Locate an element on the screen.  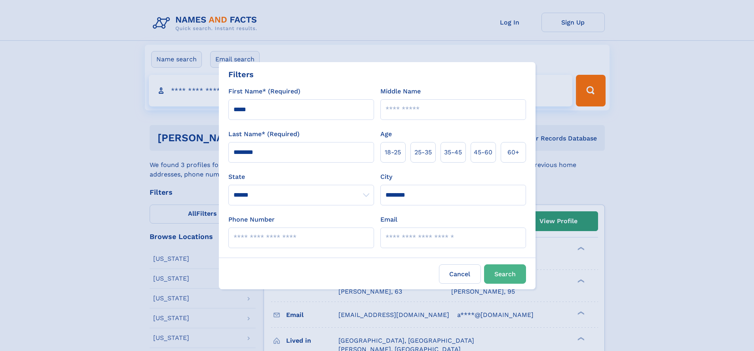
label: Middle Name is located at coordinates (400, 91).